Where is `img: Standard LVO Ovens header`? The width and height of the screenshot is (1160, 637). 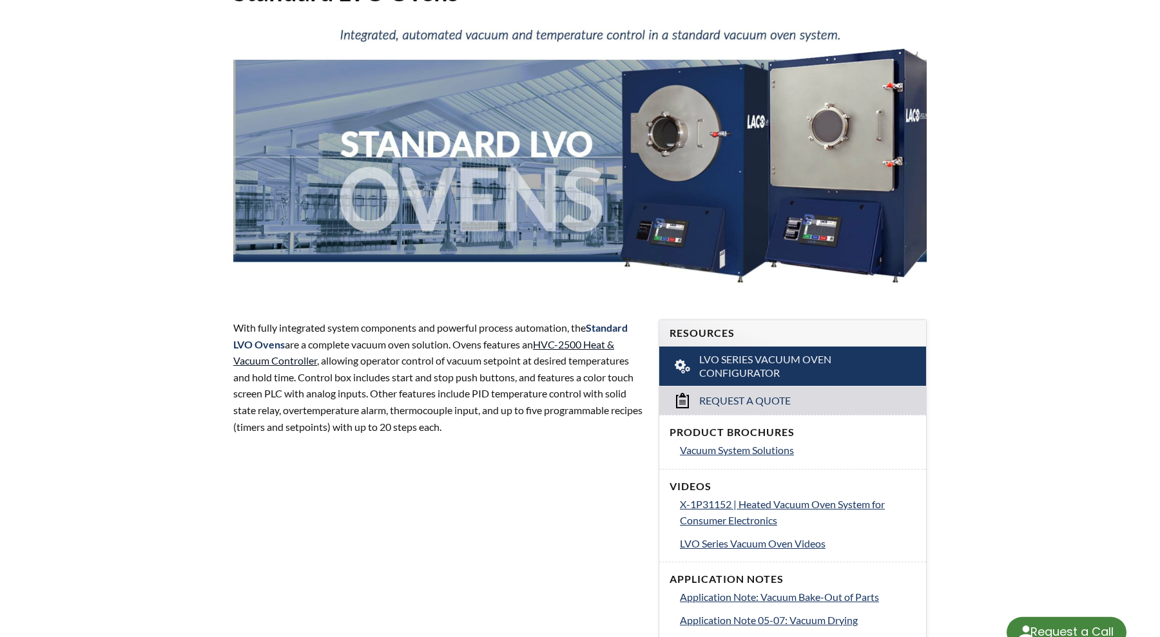 img: Standard LVO Ovens header is located at coordinates (580, 157).